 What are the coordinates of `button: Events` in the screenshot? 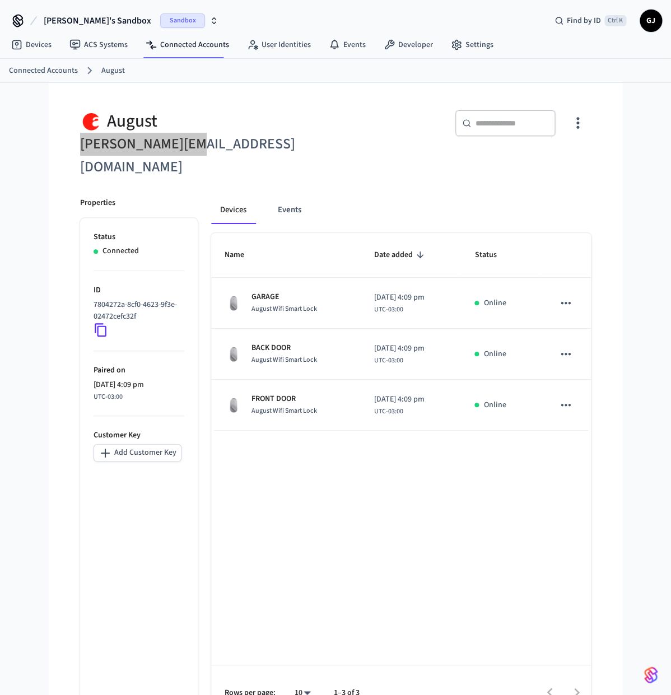 It's located at (289, 211).